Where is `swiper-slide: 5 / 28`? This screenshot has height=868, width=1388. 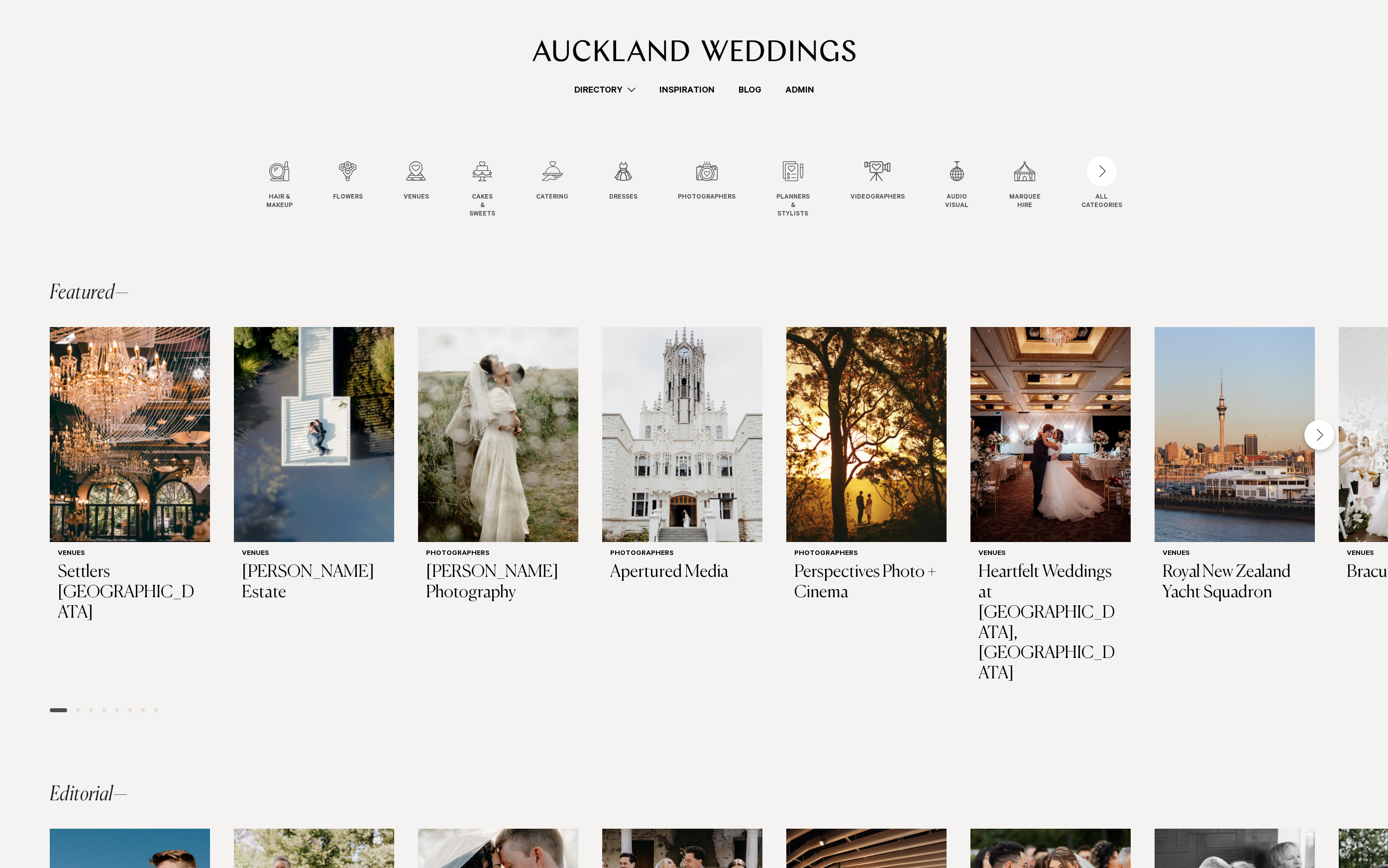
swiper-slide: 5 / 28 is located at coordinates (866, 510).